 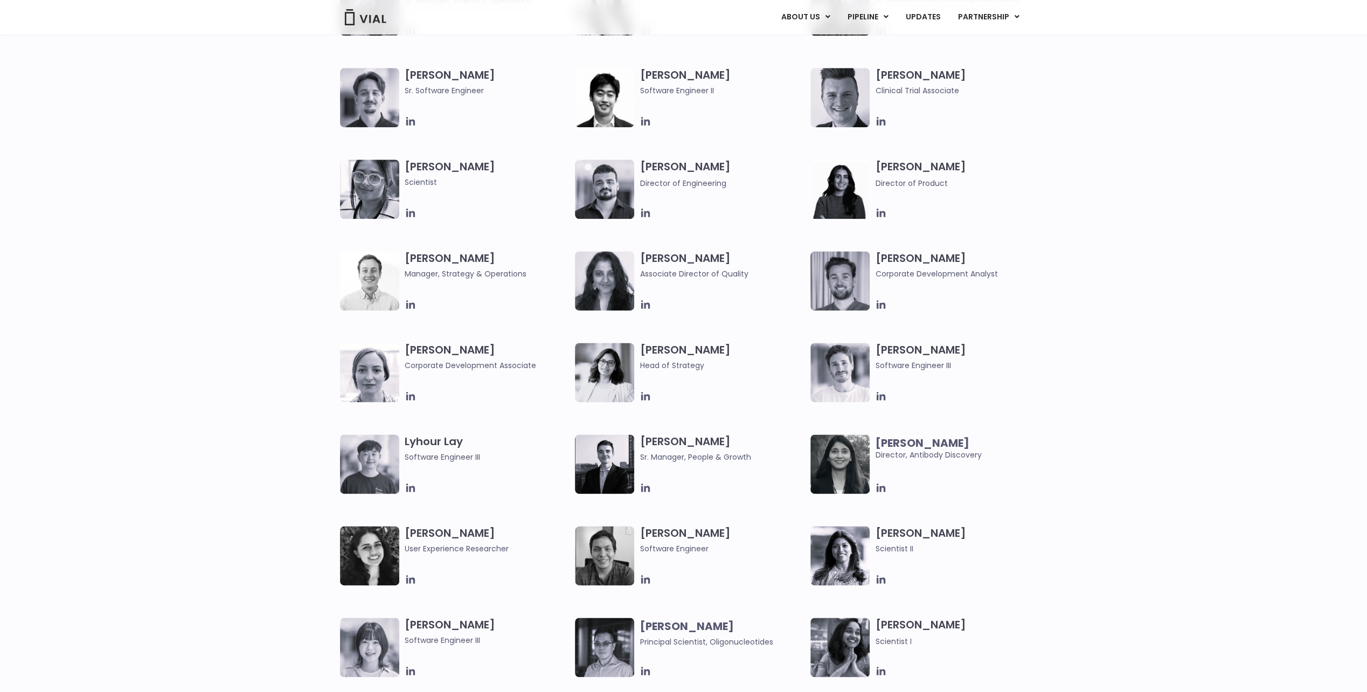 I want to click on span: Director of Product, so click(x=911, y=183).